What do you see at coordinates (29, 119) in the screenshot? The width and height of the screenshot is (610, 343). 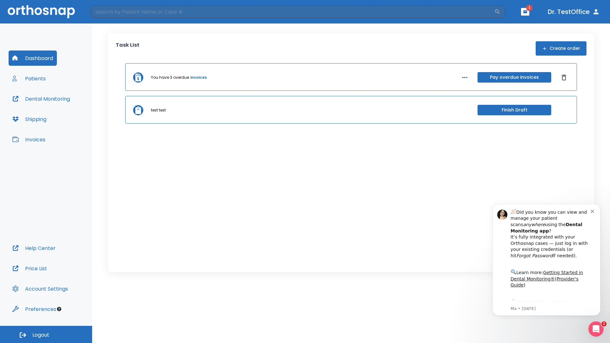 I see `a: Shipping` at bounding box center [29, 119].